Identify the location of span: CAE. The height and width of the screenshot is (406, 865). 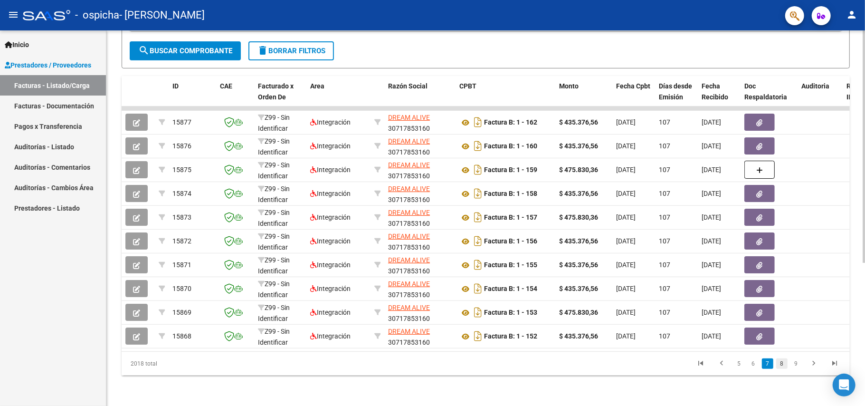
(226, 86).